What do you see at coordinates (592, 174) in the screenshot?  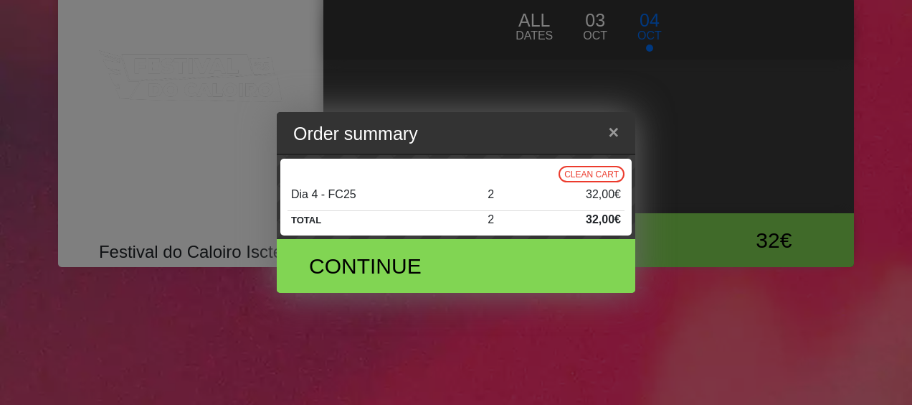 I see `button: Clean cart` at bounding box center [592, 174].